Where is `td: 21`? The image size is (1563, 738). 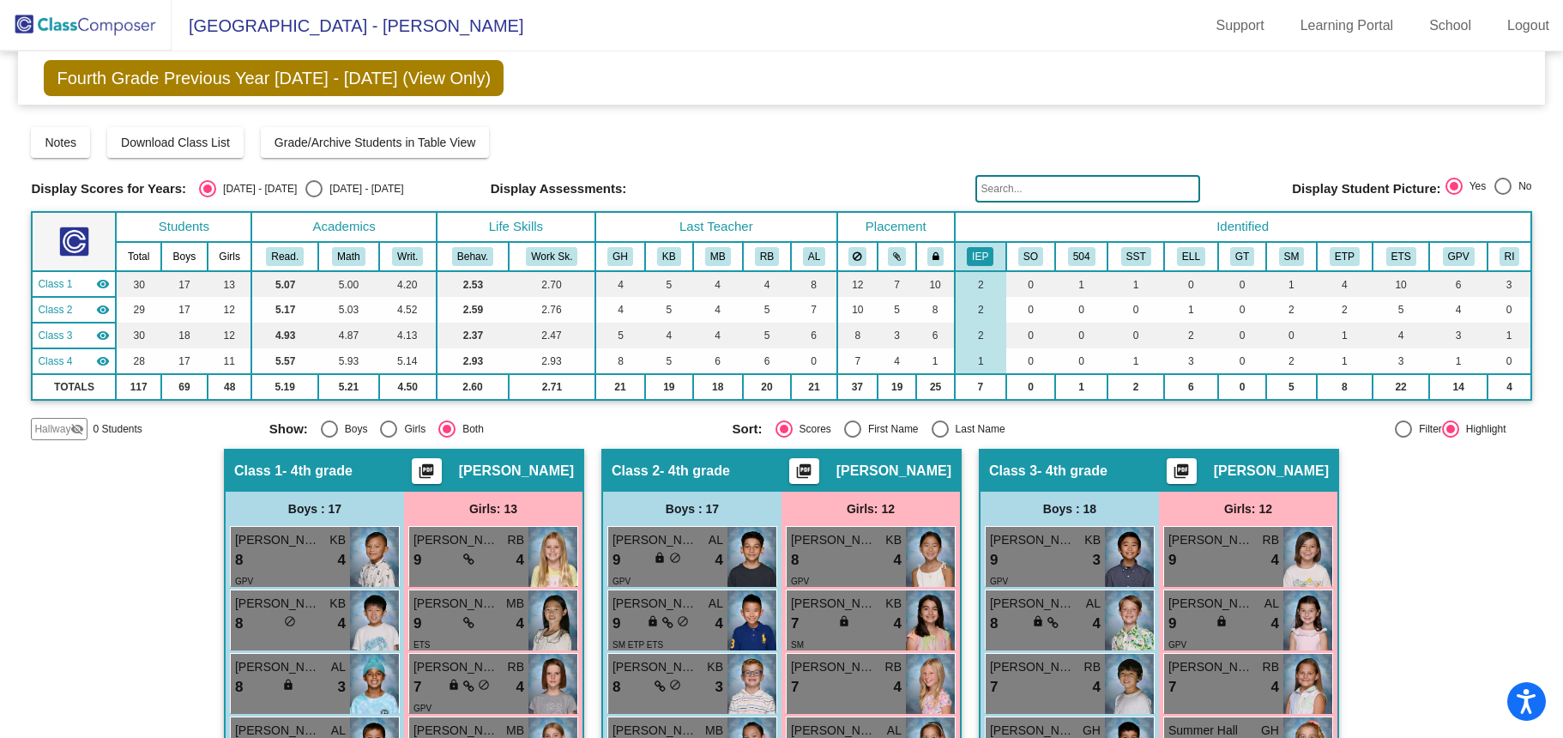 td: 21 is located at coordinates (814, 387).